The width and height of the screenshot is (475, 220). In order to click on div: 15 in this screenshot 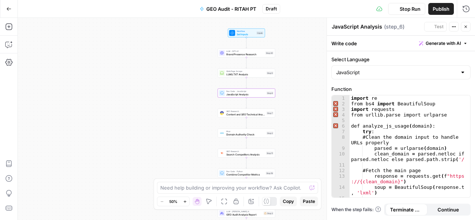, I will do `click(341, 198)`.